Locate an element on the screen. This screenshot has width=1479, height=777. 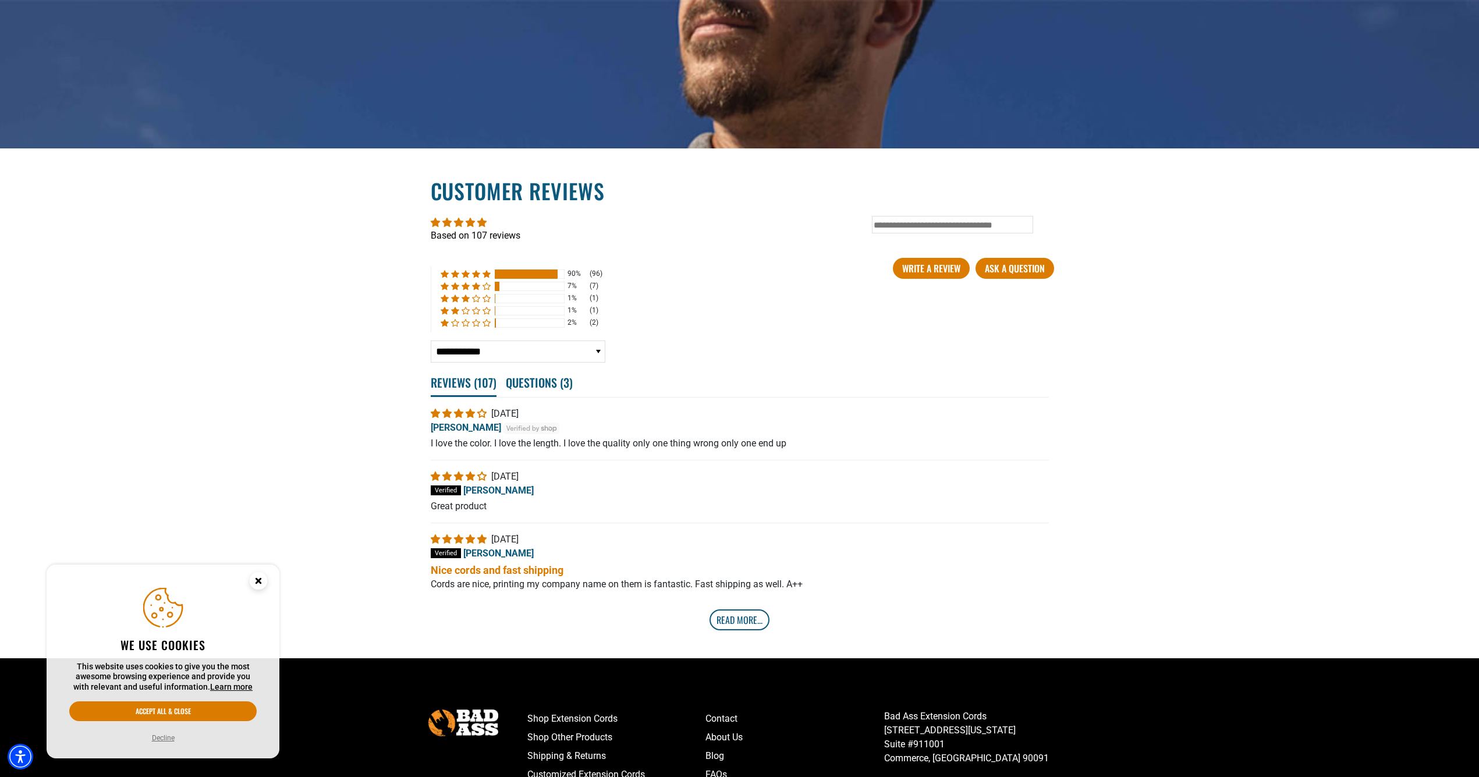
span: Reviews ( ) is located at coordinates (463, 383).